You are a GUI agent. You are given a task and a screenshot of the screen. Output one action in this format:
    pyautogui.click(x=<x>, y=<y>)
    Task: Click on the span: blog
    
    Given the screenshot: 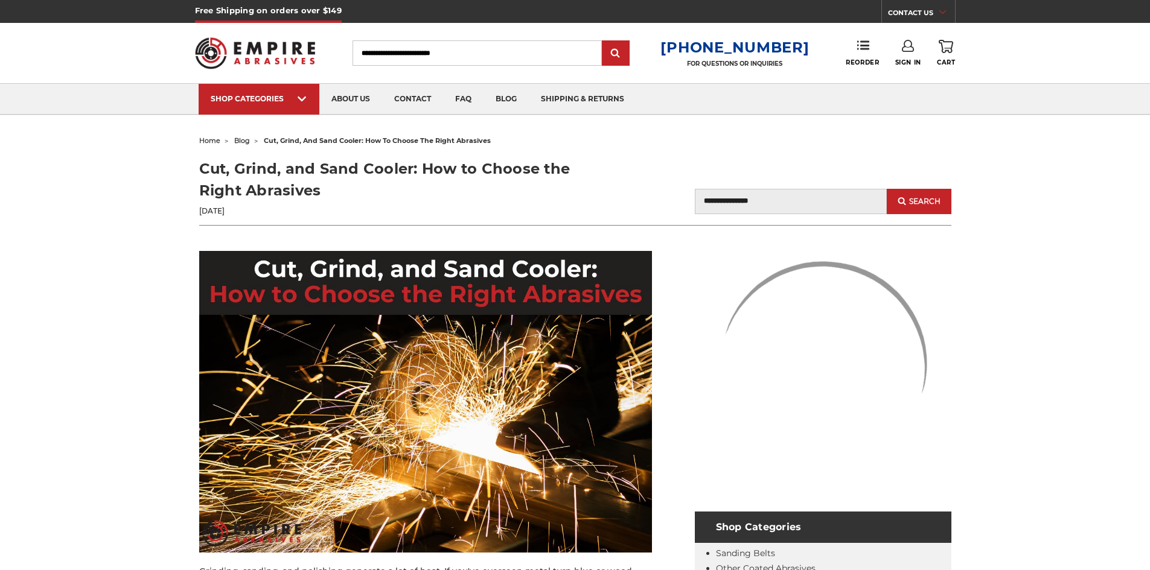 What is the action you would take?
    pyautogui.click(x=242, y=141)
    